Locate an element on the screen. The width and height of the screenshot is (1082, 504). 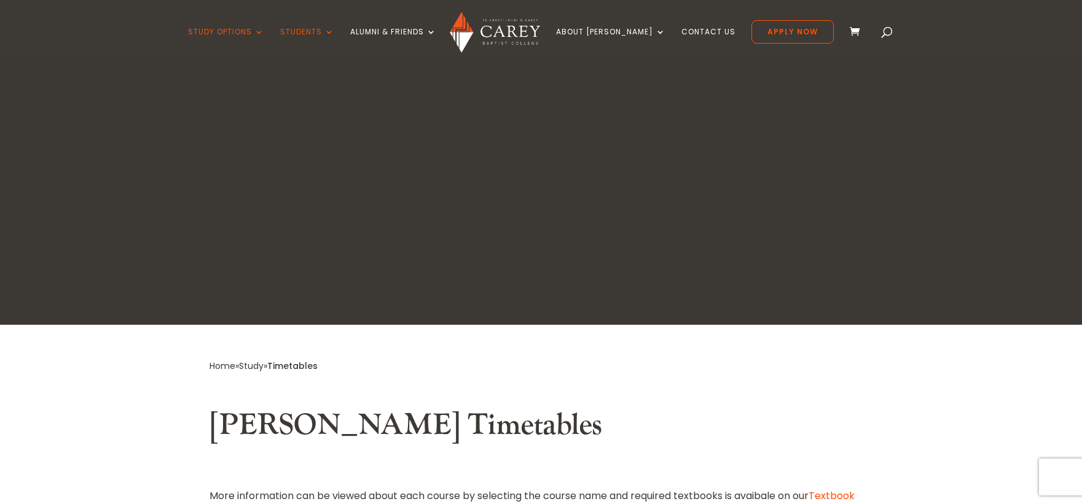
a: Home is located at coordinates (222, 366).